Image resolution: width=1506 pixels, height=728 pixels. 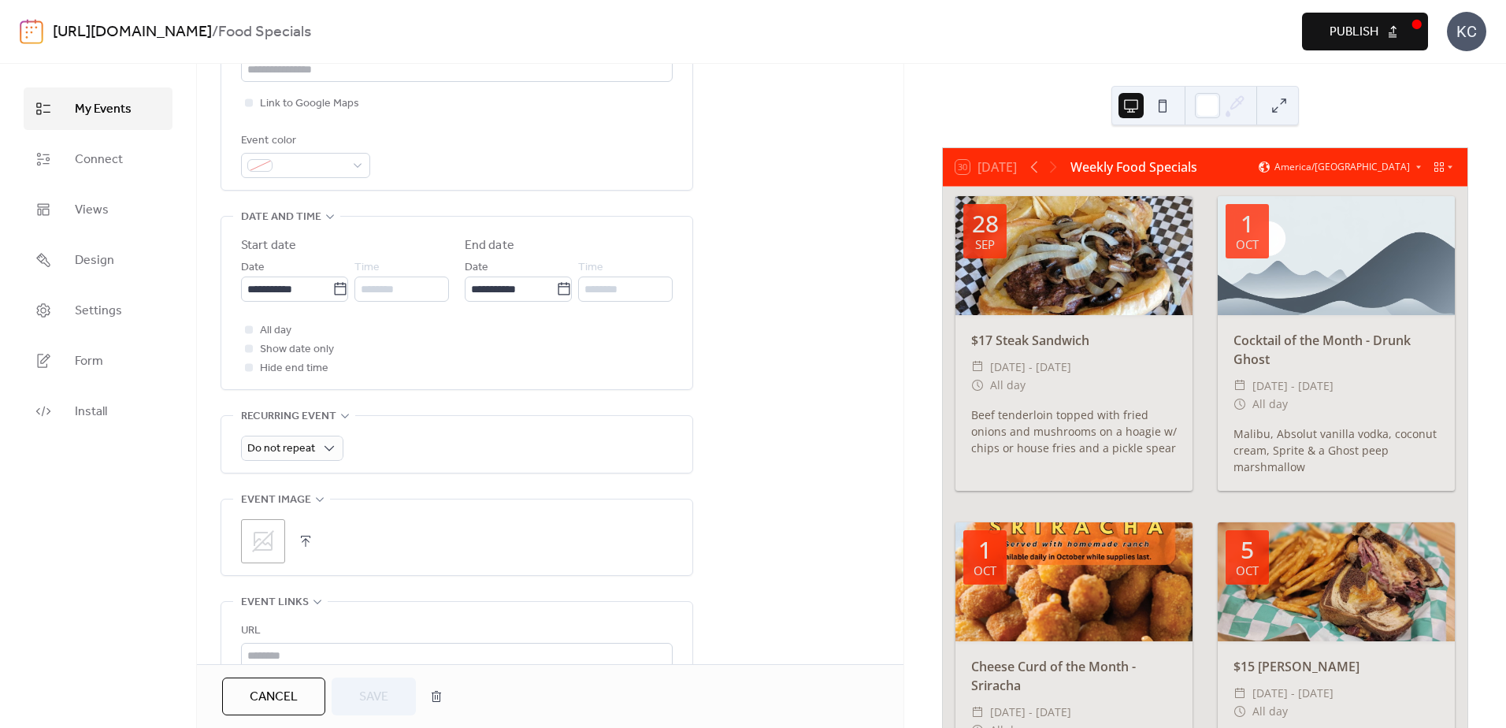 I want to click on a: Settings, so click(x=98, y=310).